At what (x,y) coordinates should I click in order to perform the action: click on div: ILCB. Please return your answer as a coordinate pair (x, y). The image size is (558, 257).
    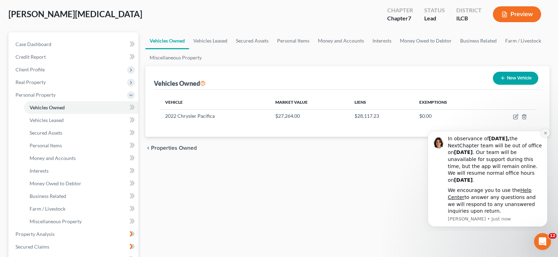
    Looking at the image, I should click on (469, 18).